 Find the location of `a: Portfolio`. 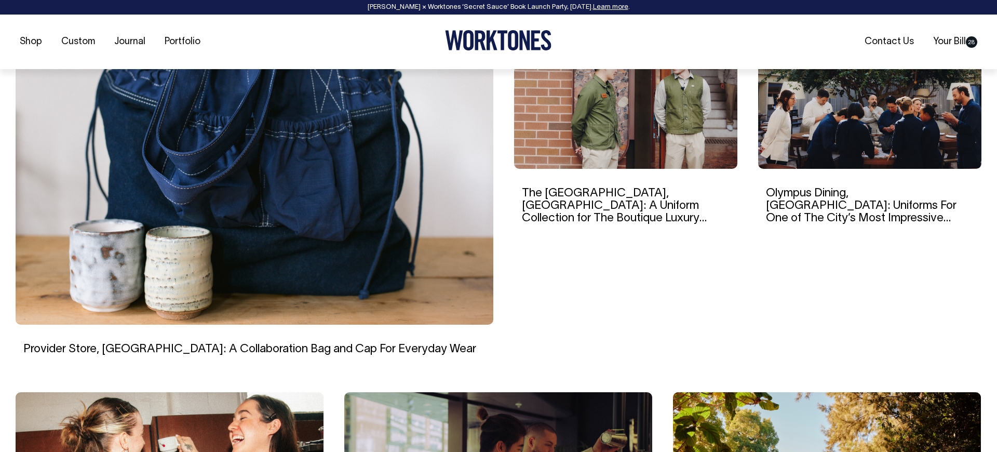

a: Portfolio is located at coordinates (182, 42).